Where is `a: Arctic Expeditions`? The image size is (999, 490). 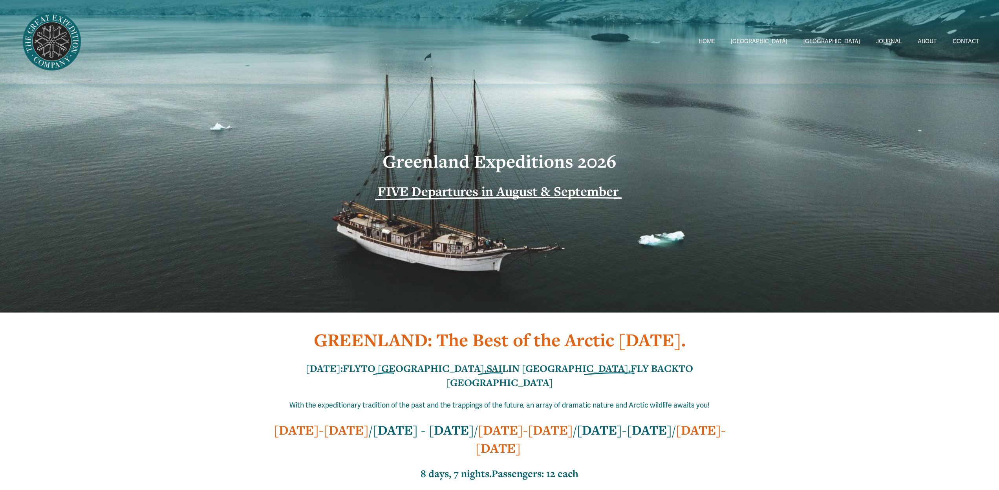 a: Arctic Expeditions is located at coordinates (52, 42).